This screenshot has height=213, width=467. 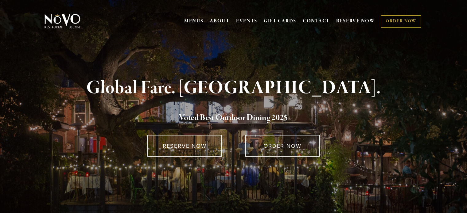 I want to click on a: CONTACT, so click(x=316, y=21).